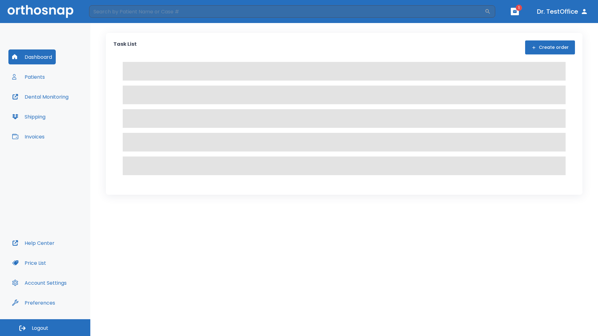  Describe the element at coordinates (32, 57) in the screenshot. I see `button: Dashboard` at that location.